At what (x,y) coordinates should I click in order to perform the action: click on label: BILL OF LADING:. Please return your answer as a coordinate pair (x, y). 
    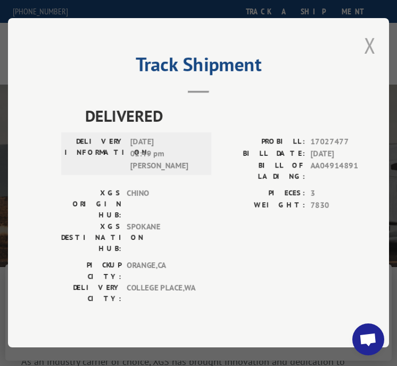
    Looking at the image, I should click on (263, 171).